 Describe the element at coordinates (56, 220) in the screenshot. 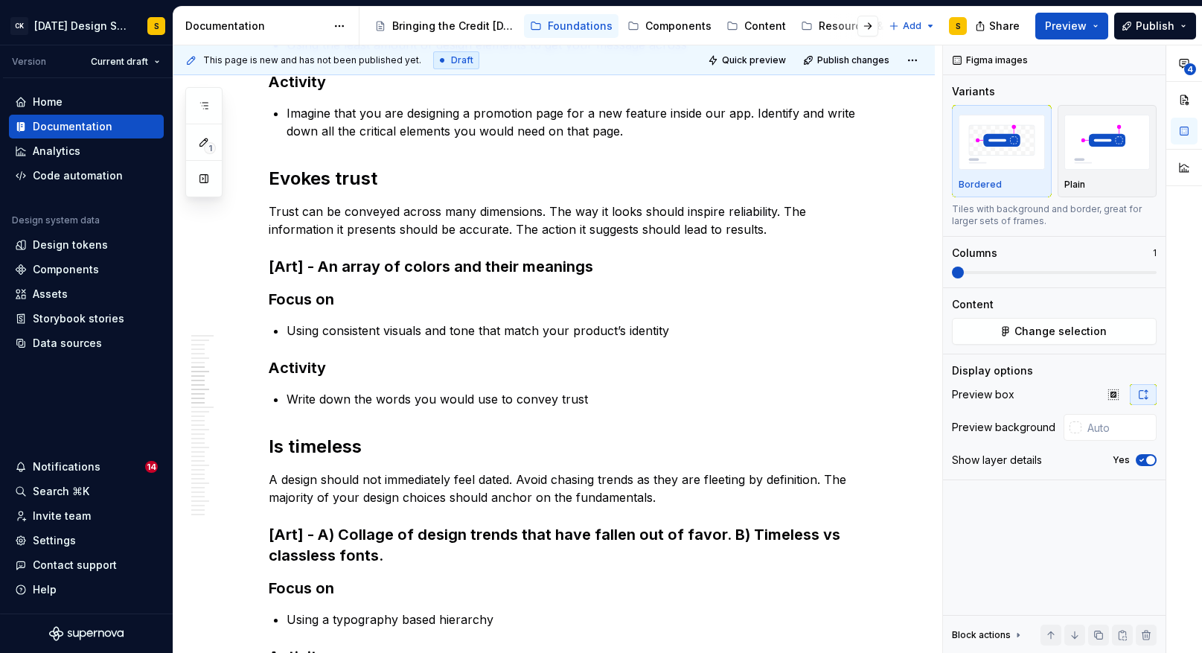

I see `div: Design system data` at that location.